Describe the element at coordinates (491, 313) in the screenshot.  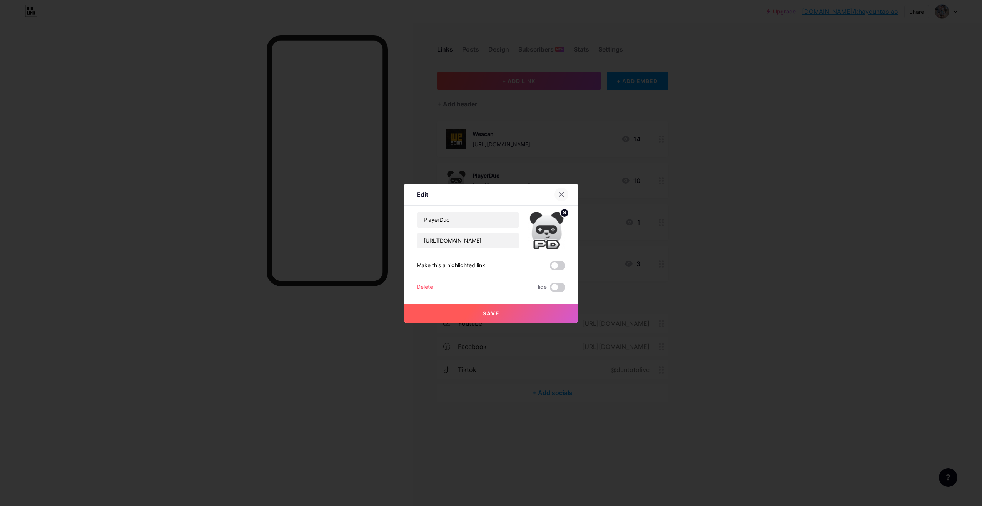
I see `span: Save` at that location.